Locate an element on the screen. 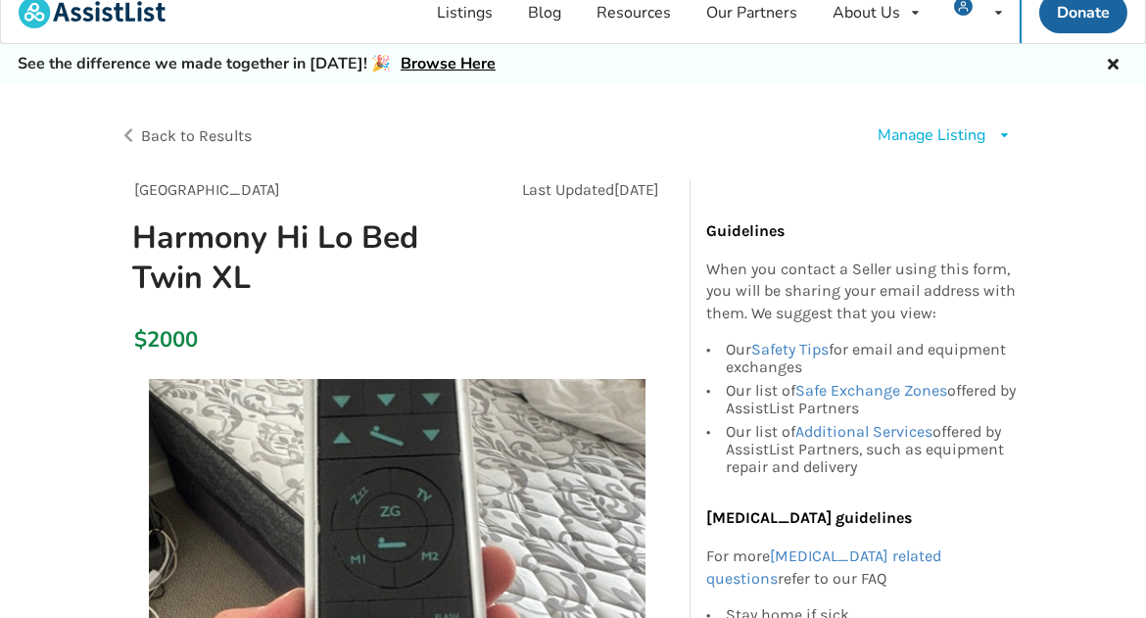 This screenshot has width=1146, height=618. a: Browse Here is located at coordinates (447, 64).